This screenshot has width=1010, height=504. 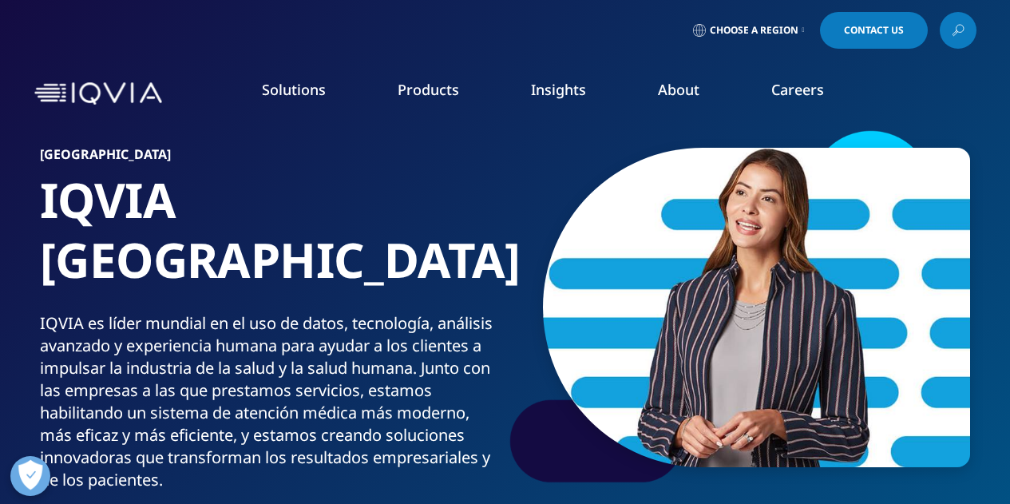 What do you see at coordinates (873, 30) in the screenshot?
I see `span: Contact Us` at bounding box center [873, 30].